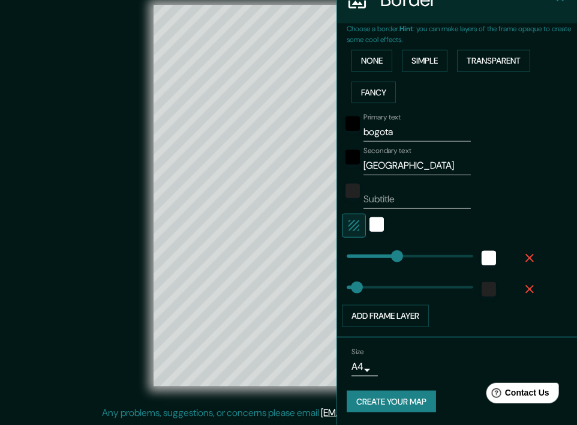 The width and height of the screenshot is (577, 425). What do you see at coordinates (391, 401) in the screenshot?
I see `button: Create your map` at bounding box center [391, 401].